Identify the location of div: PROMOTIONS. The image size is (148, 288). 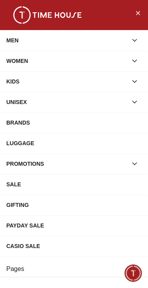
(67, 164).